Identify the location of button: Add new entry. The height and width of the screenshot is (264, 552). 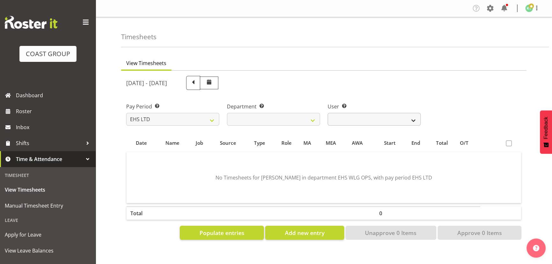
(304, 233).